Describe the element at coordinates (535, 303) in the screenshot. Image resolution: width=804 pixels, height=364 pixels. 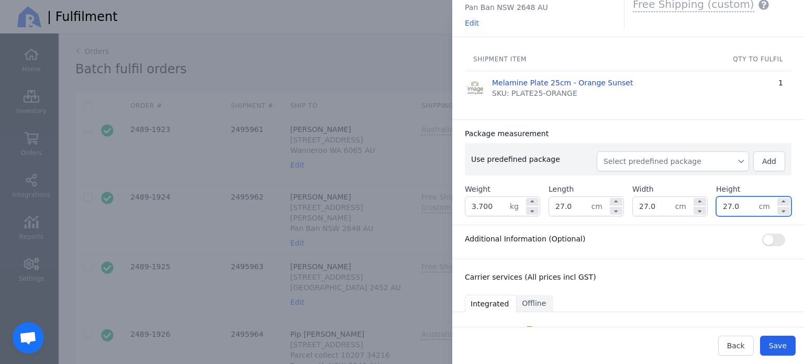
I see `button: Offline` at that location.